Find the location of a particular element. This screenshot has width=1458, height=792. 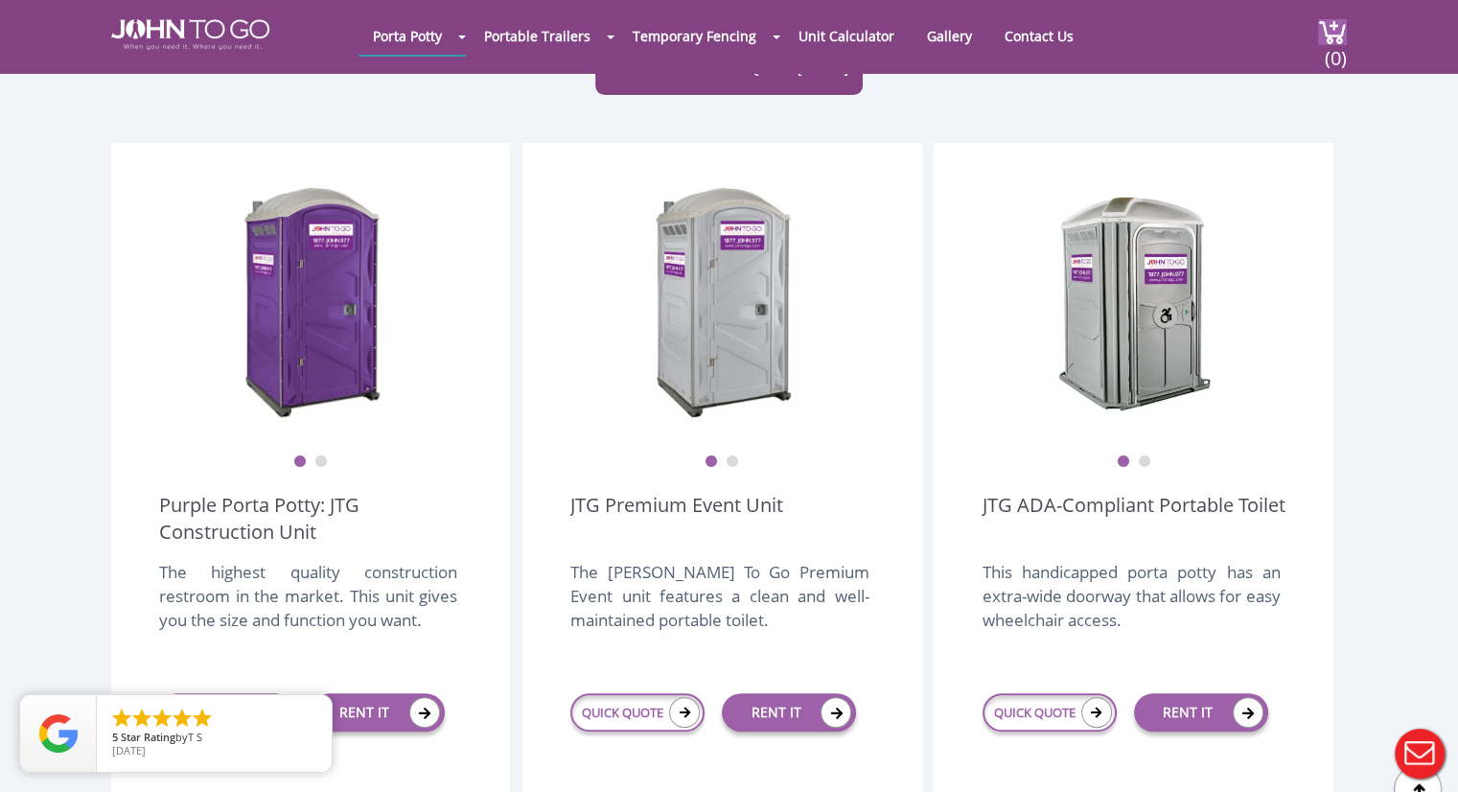

a: Temporary Fencing is located at coordinates (694, 35).